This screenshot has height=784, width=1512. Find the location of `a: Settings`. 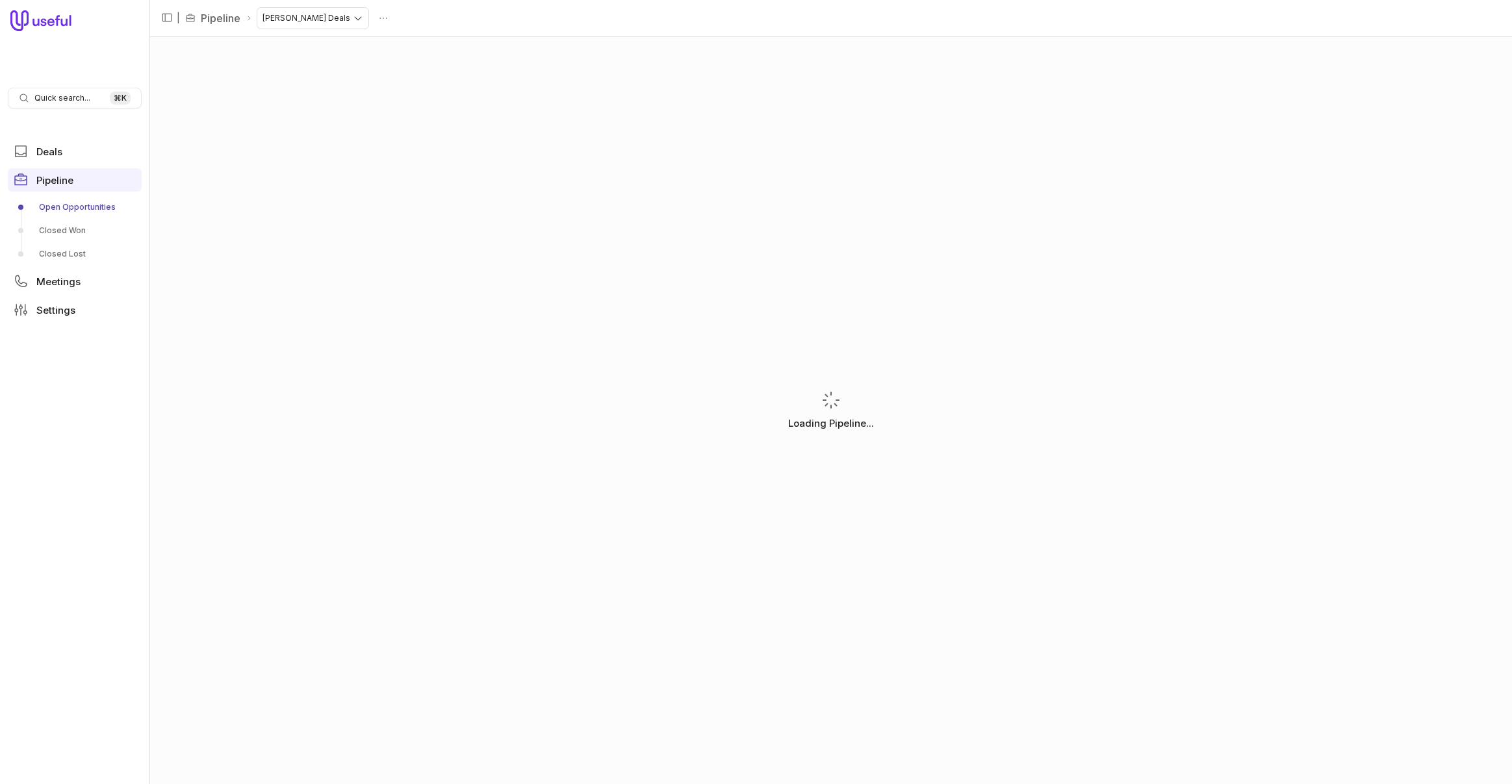

a: Settings is located at coordinates (74, 309).